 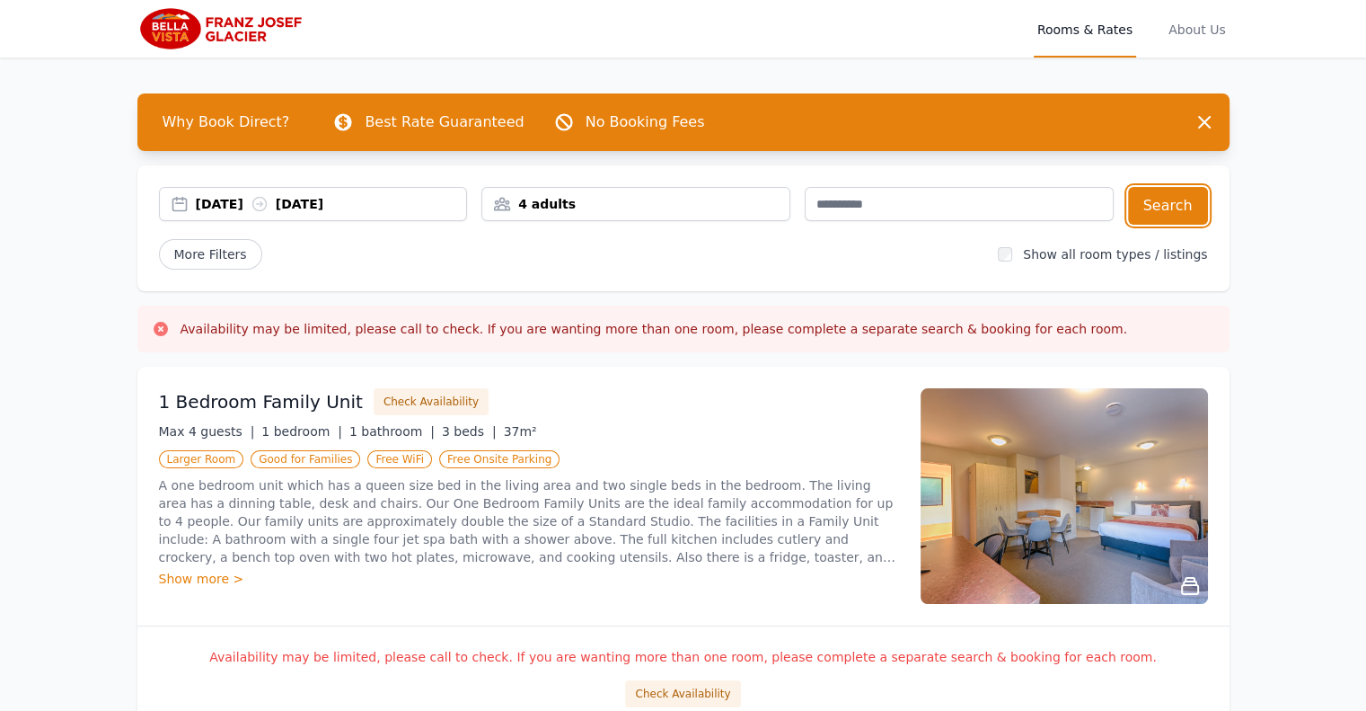 I want to click on span: Good for Families, so click(x=305, y=459).